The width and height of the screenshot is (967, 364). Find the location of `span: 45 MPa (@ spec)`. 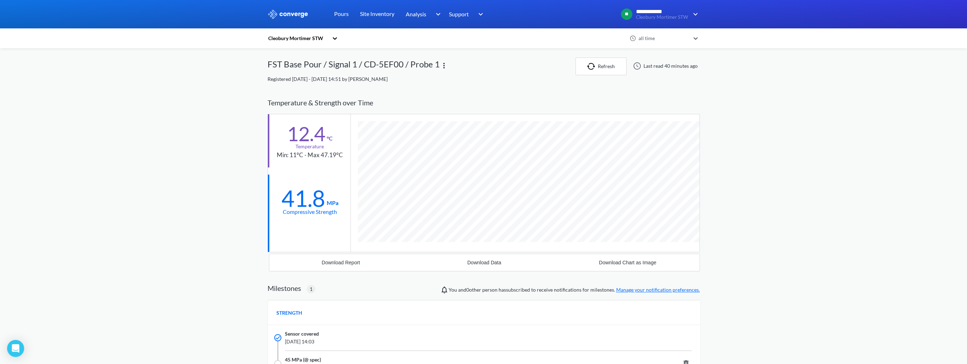

span: 45 MPa (@ spec) is located at coordinates (303, 359).